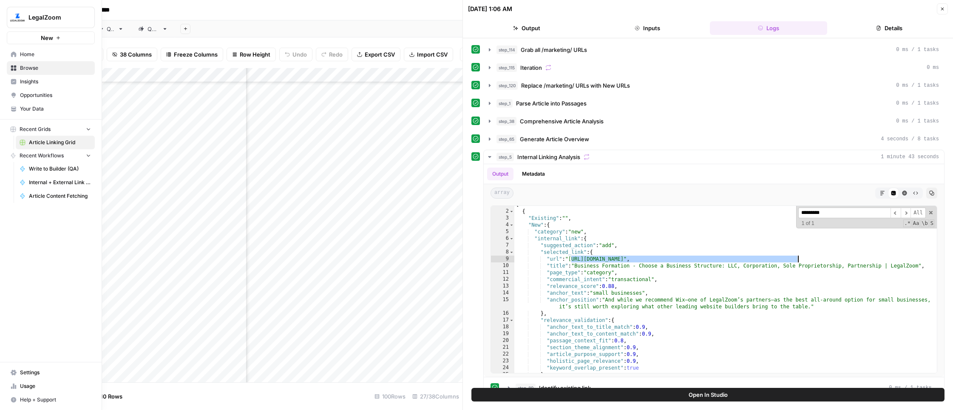 This screenshot has width=953, height=410. Describe the element at coordinates (708, 395) in the screenshot. I see `button: Open In Studio` at that location.